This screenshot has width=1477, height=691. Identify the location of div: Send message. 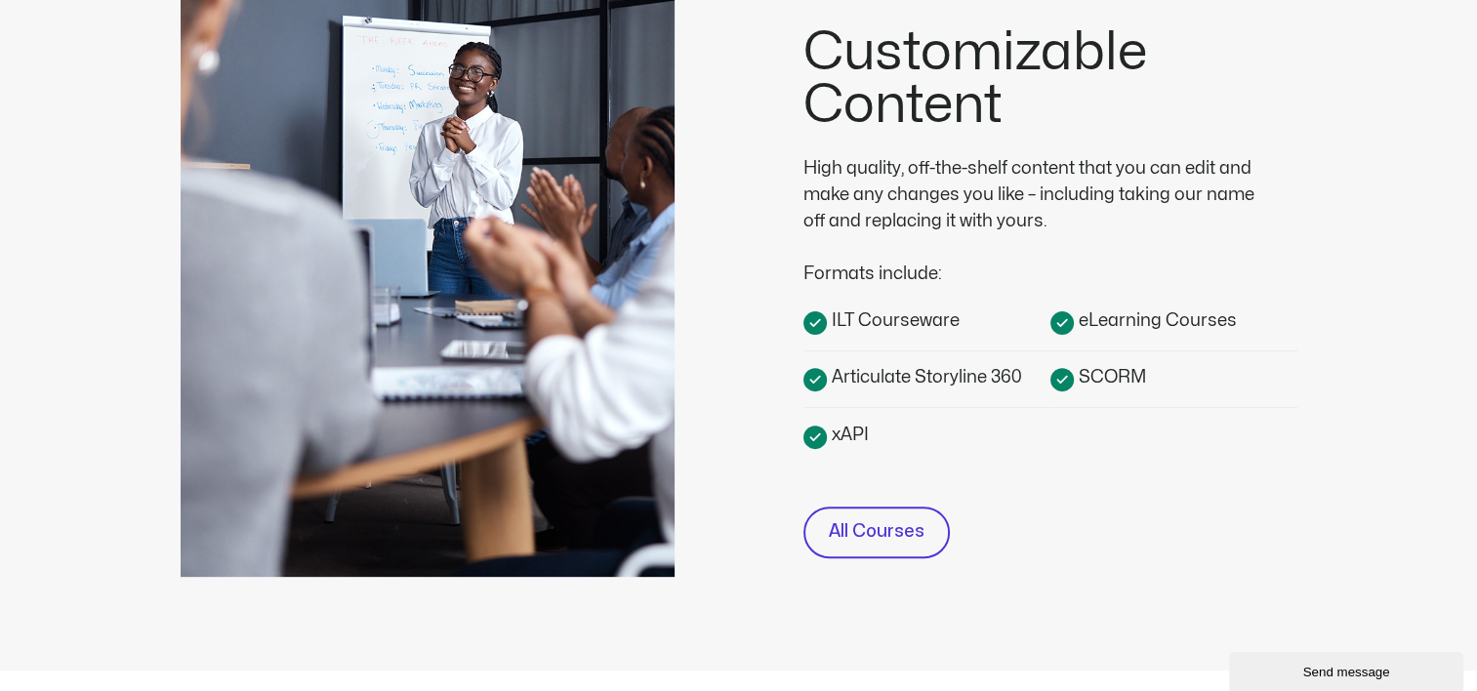
(117, 23).